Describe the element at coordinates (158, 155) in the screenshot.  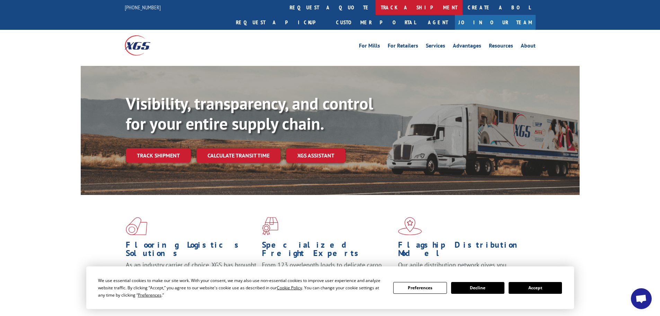
I see `a: Track shipment` at that location.